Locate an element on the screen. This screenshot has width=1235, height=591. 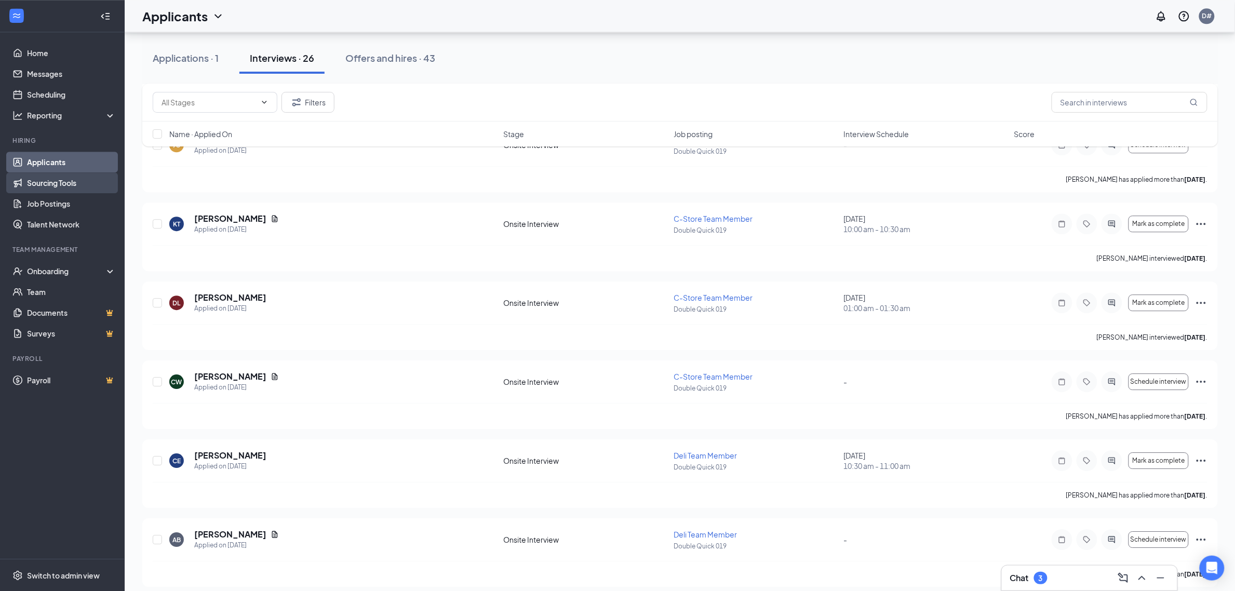
div: AB is located at coordinates (177, 540).